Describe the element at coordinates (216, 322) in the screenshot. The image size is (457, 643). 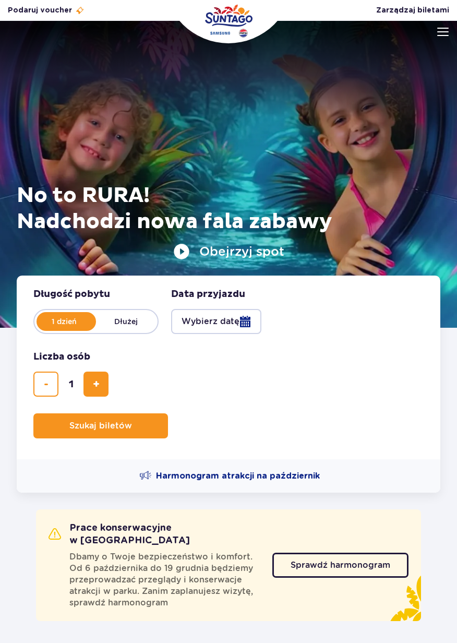
I see `button: Wybierz datę` at that location.